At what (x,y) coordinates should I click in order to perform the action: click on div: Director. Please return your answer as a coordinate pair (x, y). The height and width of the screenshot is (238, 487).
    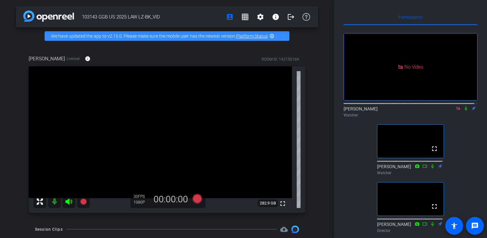
    Looking at the image, I should click on (410, 230).